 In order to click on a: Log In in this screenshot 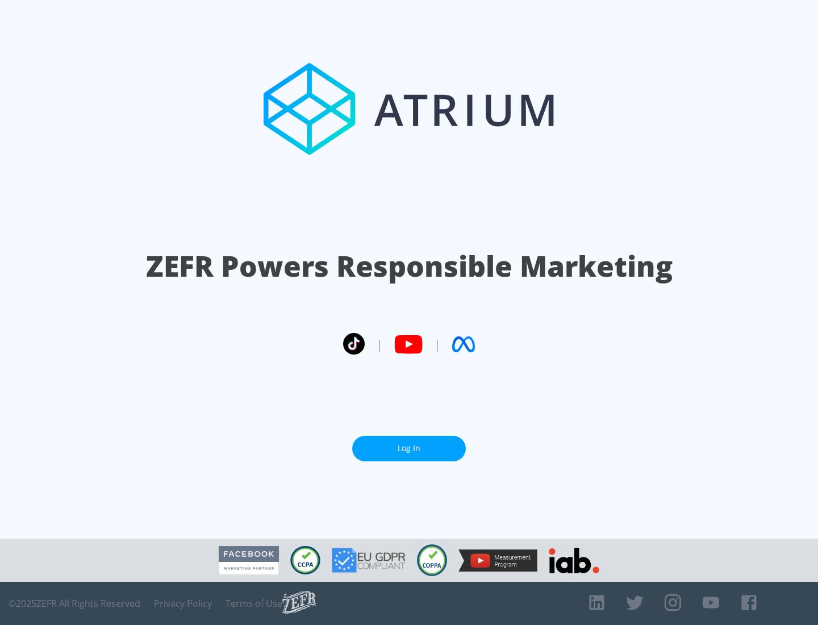, I will do `click(409, 448)`.